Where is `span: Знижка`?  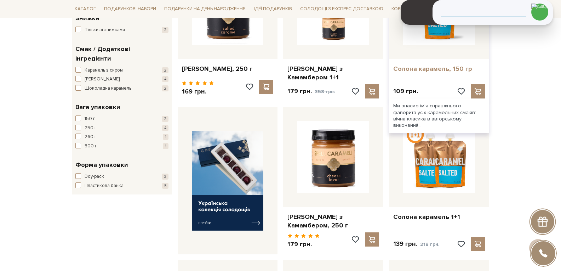 span: Знижка is located at coordinates (87, 18).